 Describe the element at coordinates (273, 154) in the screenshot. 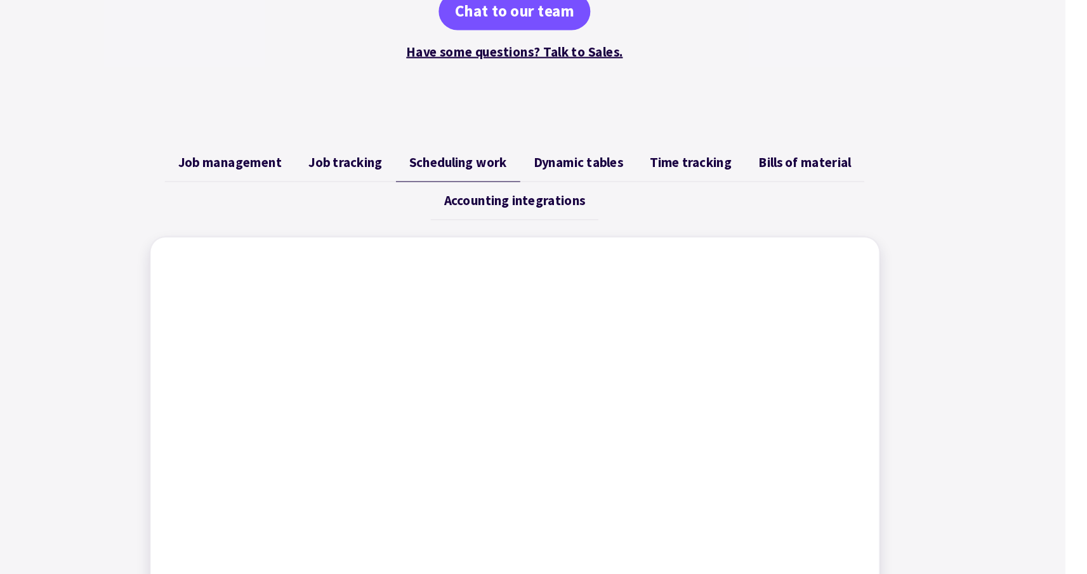

I see `span: Job management` at that location.